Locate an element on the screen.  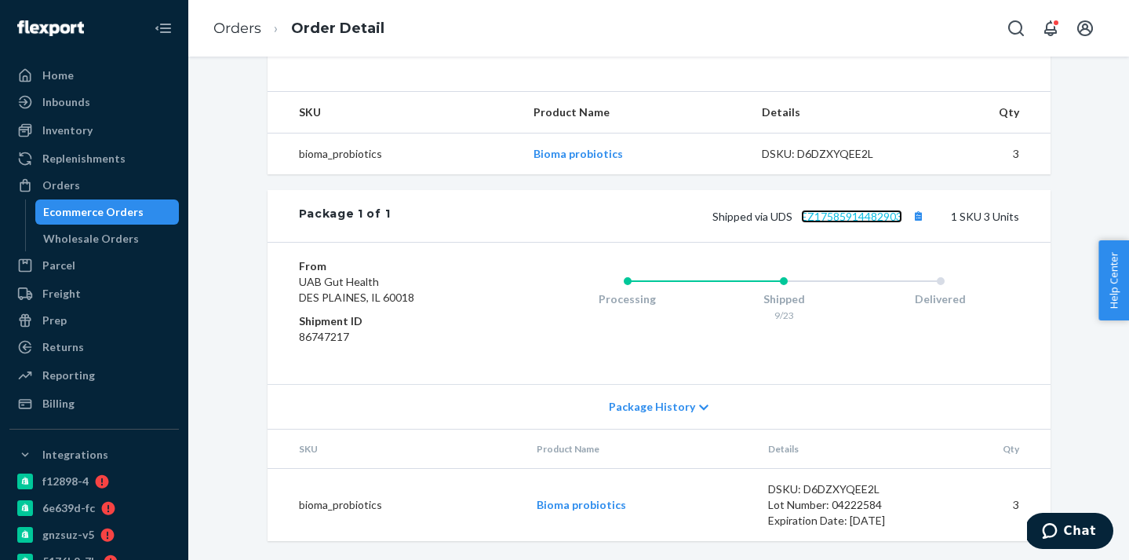
div: Shipped is located at coordinates (784, 299).